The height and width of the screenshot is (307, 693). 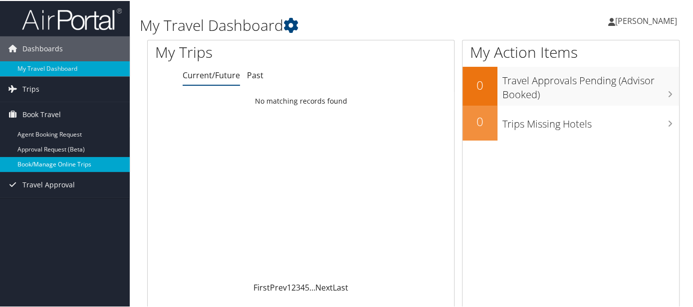 What do you see at coordinates (278, 287) in the screenshot?
I see `a: Prev` at bounding box center [278, 287].